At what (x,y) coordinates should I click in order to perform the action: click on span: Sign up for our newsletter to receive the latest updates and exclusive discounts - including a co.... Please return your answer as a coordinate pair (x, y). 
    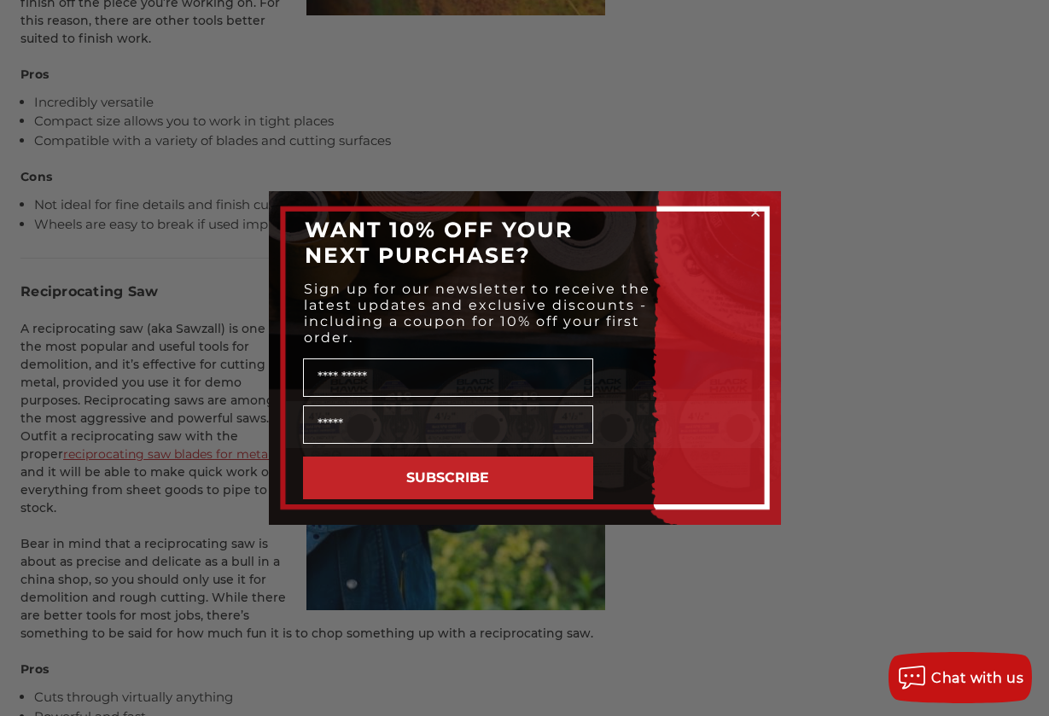
    Looking at the image, I should click on (477, 313).